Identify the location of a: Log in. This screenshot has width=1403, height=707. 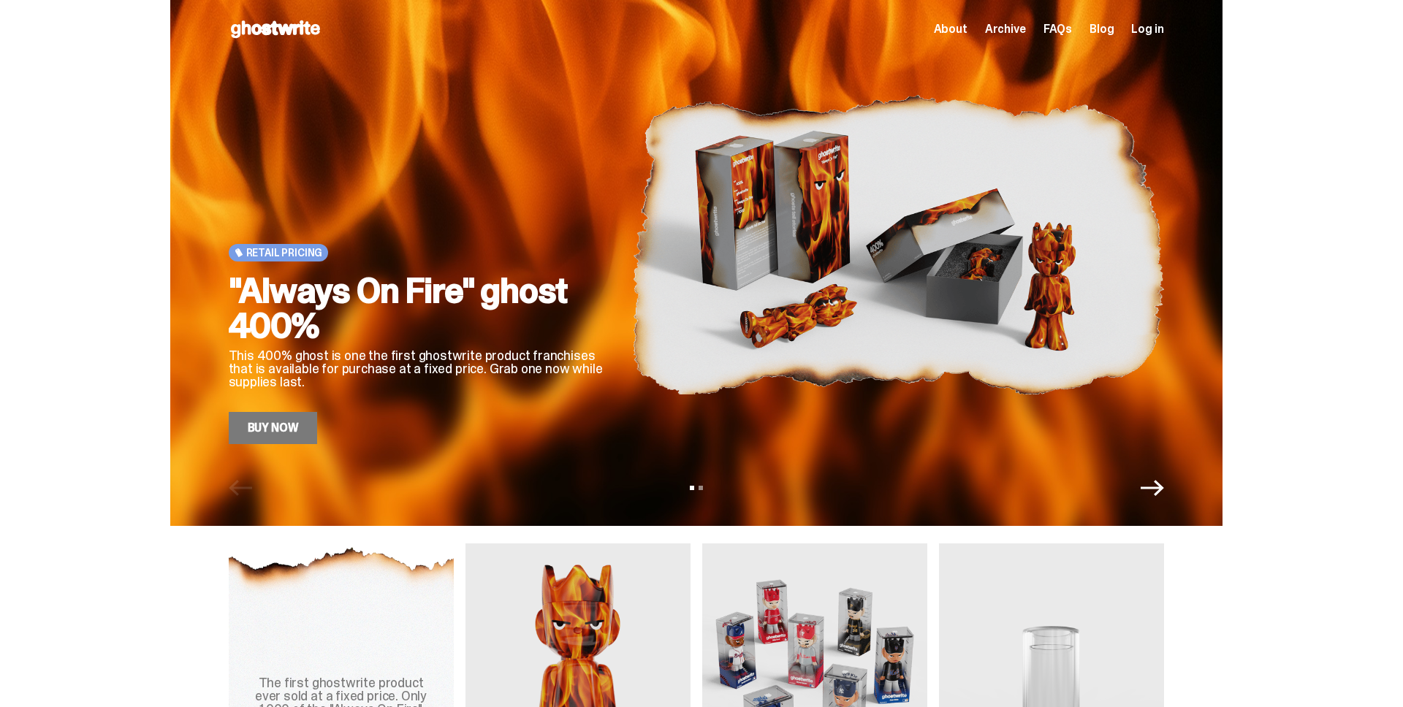
(1147, 29).